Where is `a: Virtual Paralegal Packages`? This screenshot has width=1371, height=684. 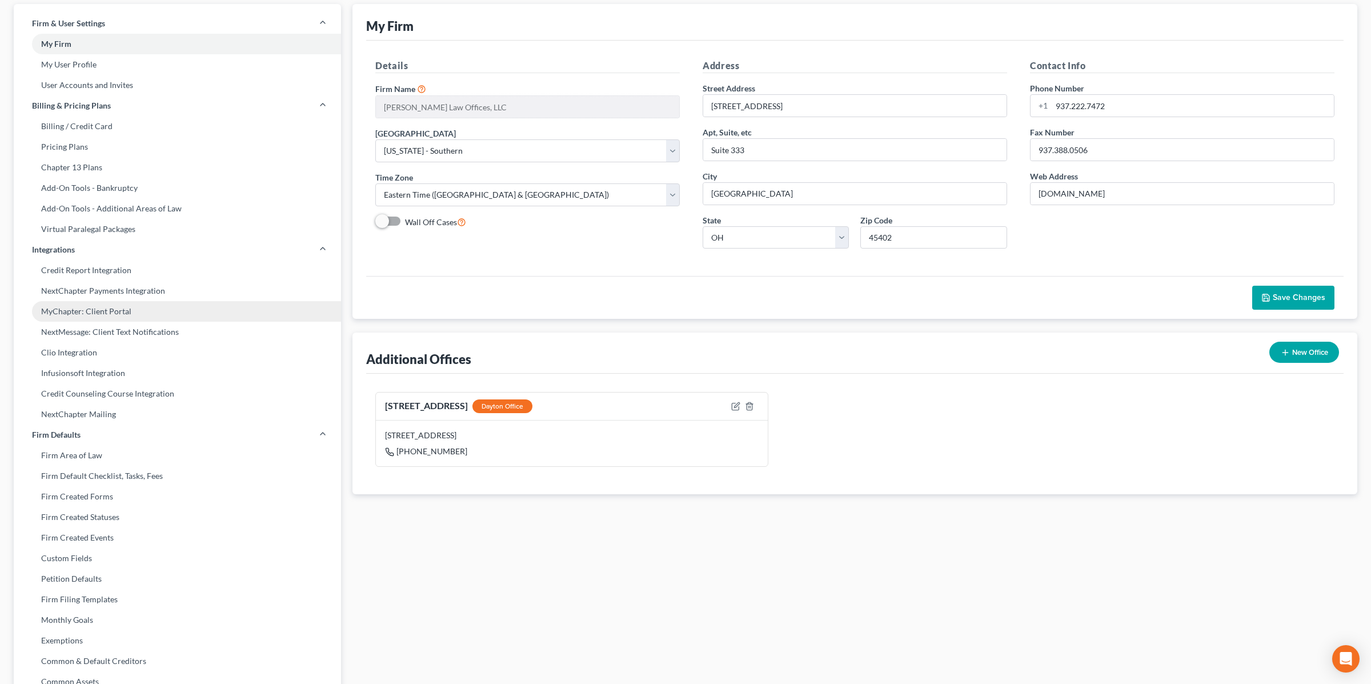 a: Virtual Paralegal Packages is located at coordinates (177, 229).